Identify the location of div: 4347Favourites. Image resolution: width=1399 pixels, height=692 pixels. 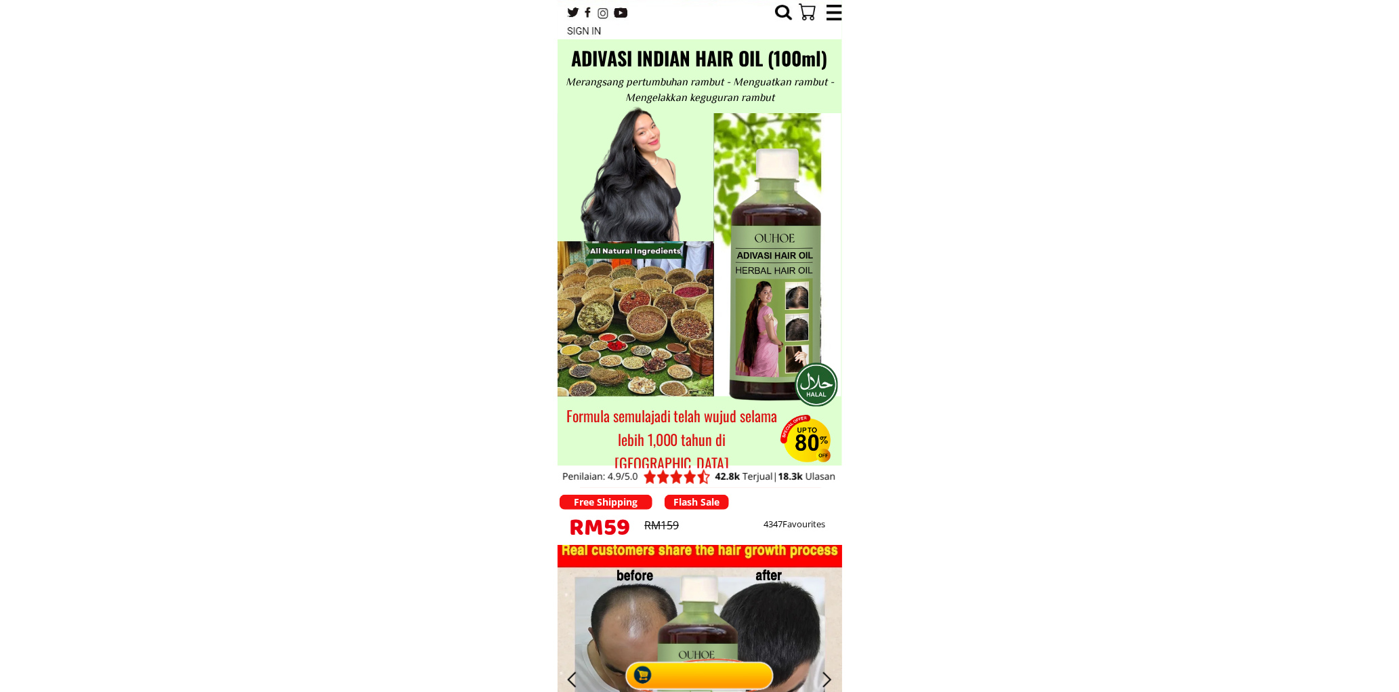
(802, 524).